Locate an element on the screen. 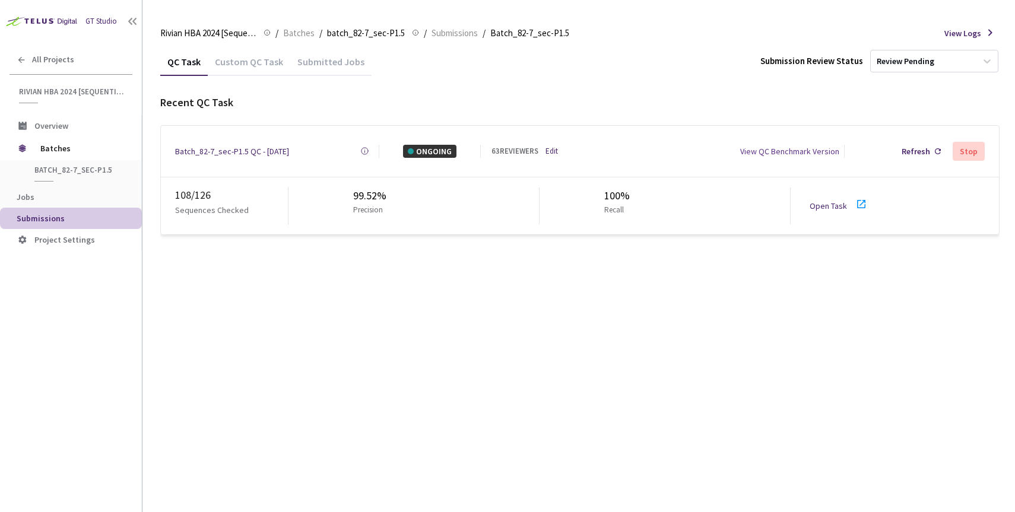 The width and height of the screenshot is (1015, 512). p: Precision is located at coordinates (368, 210).